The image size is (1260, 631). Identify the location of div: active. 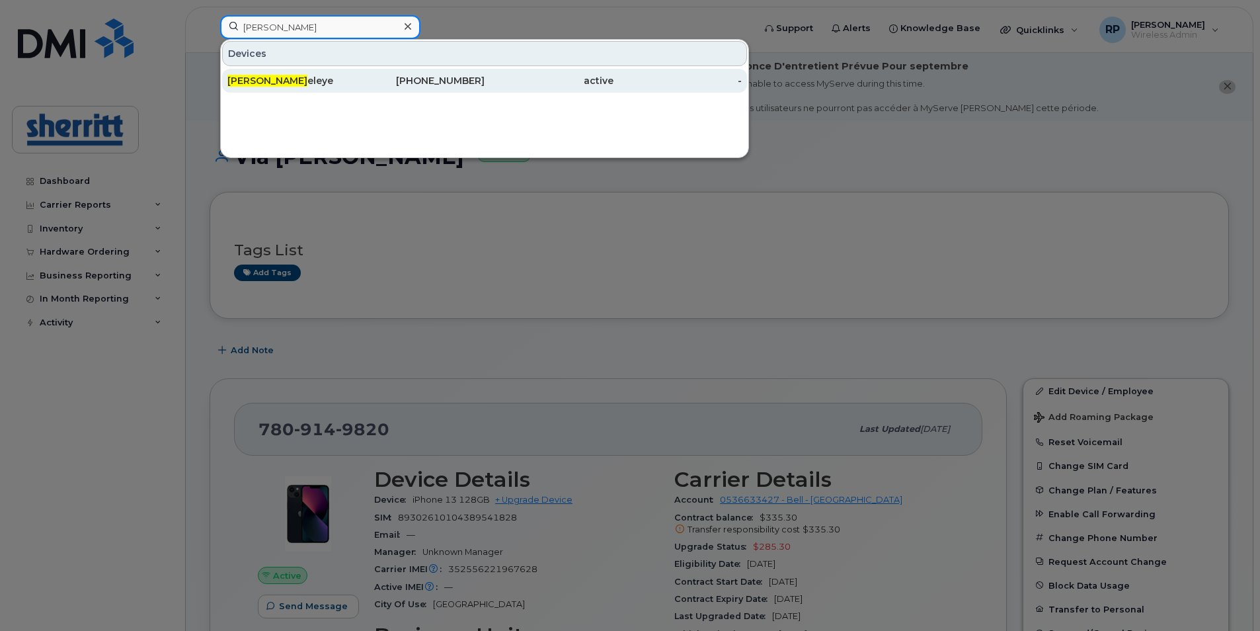
(549, 81).